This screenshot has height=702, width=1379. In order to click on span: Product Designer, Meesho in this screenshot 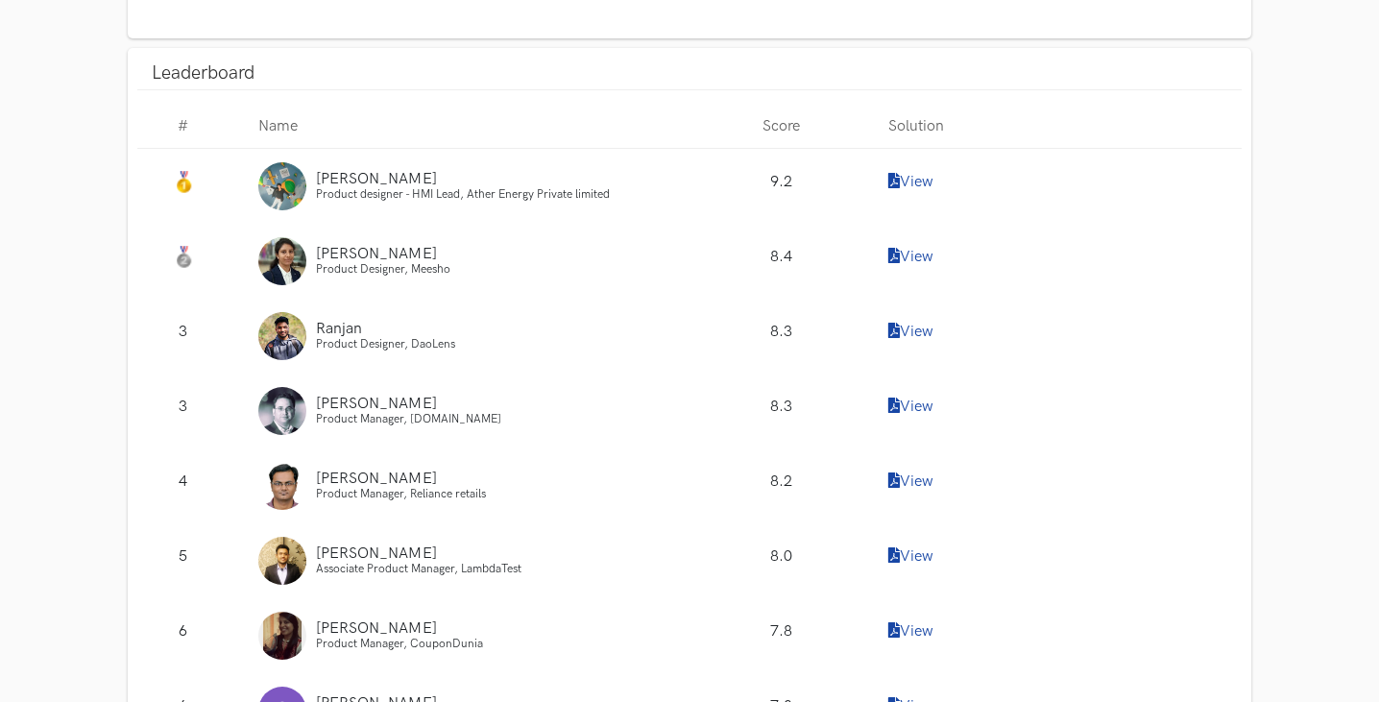, I will do `click(383, 269)`.